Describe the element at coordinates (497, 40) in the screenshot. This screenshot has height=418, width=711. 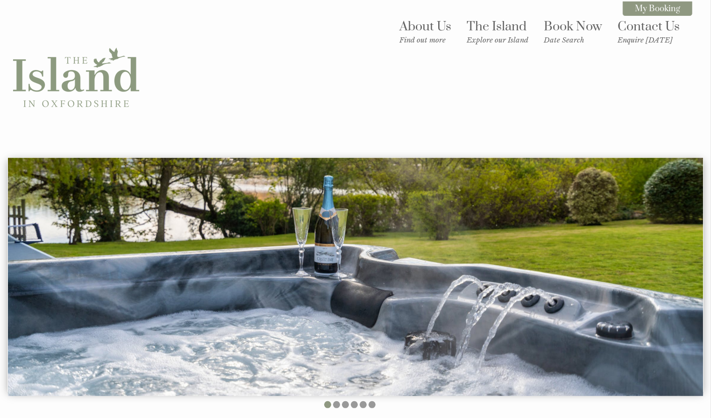
I see `small: Explore our Island` at that location.